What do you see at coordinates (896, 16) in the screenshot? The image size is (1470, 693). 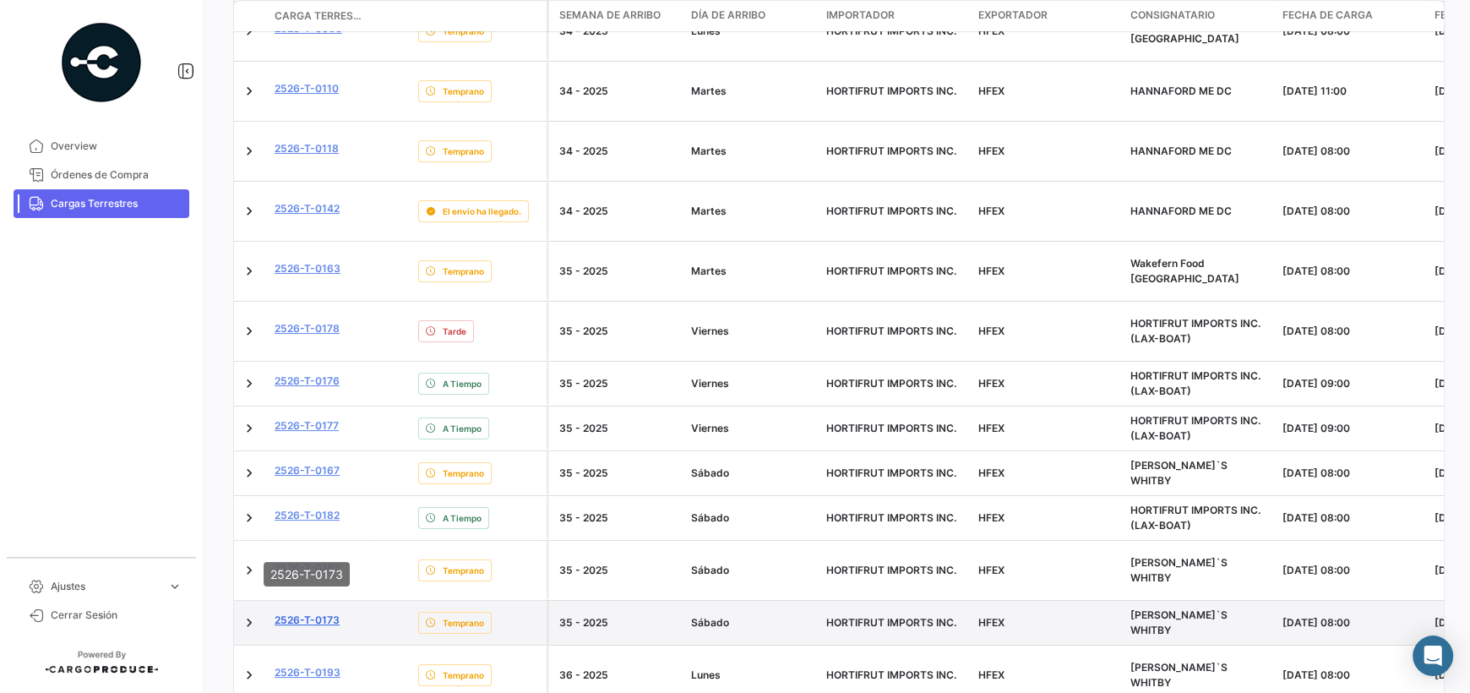 I see `datatable-header-cell: Importador` at bounding box center [896, 16].